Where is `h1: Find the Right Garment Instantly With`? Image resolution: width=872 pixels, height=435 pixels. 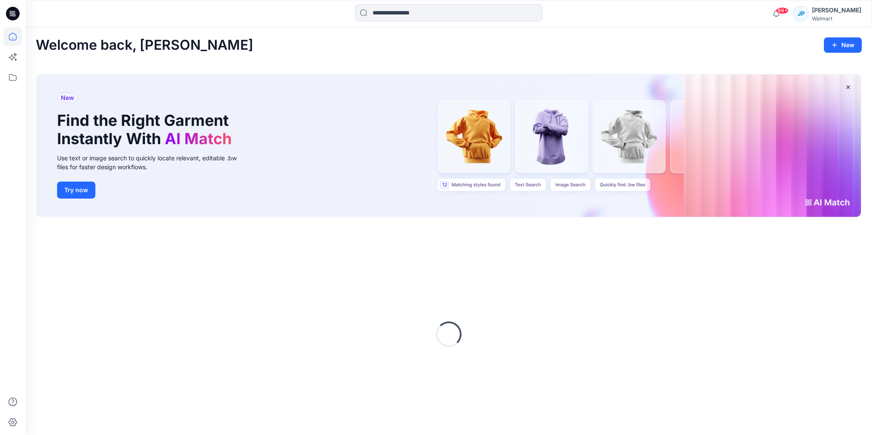 h1: Find the Right Garment Instantly With is located at coordinates (146, 130).